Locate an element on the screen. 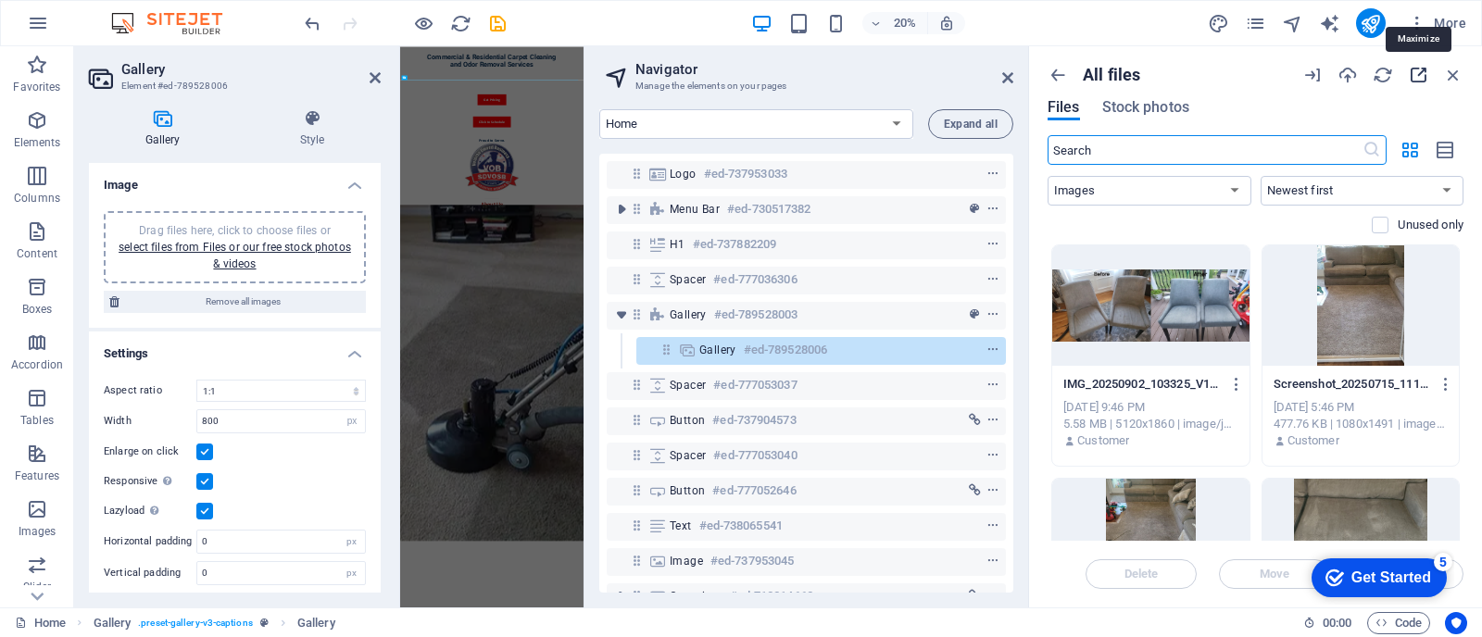 Image resolution: width=1482 pixels, height=637 pixels. p: All files is located at coordinates (1112, 75).